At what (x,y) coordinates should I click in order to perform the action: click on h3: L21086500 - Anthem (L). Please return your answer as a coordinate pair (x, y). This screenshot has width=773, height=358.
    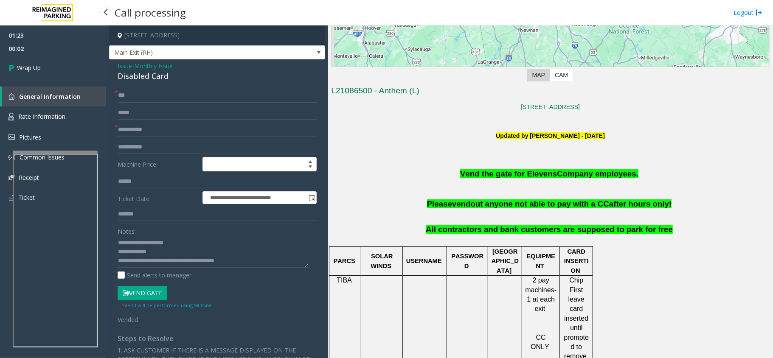
    Looking at the image, I should click on (550, 92).